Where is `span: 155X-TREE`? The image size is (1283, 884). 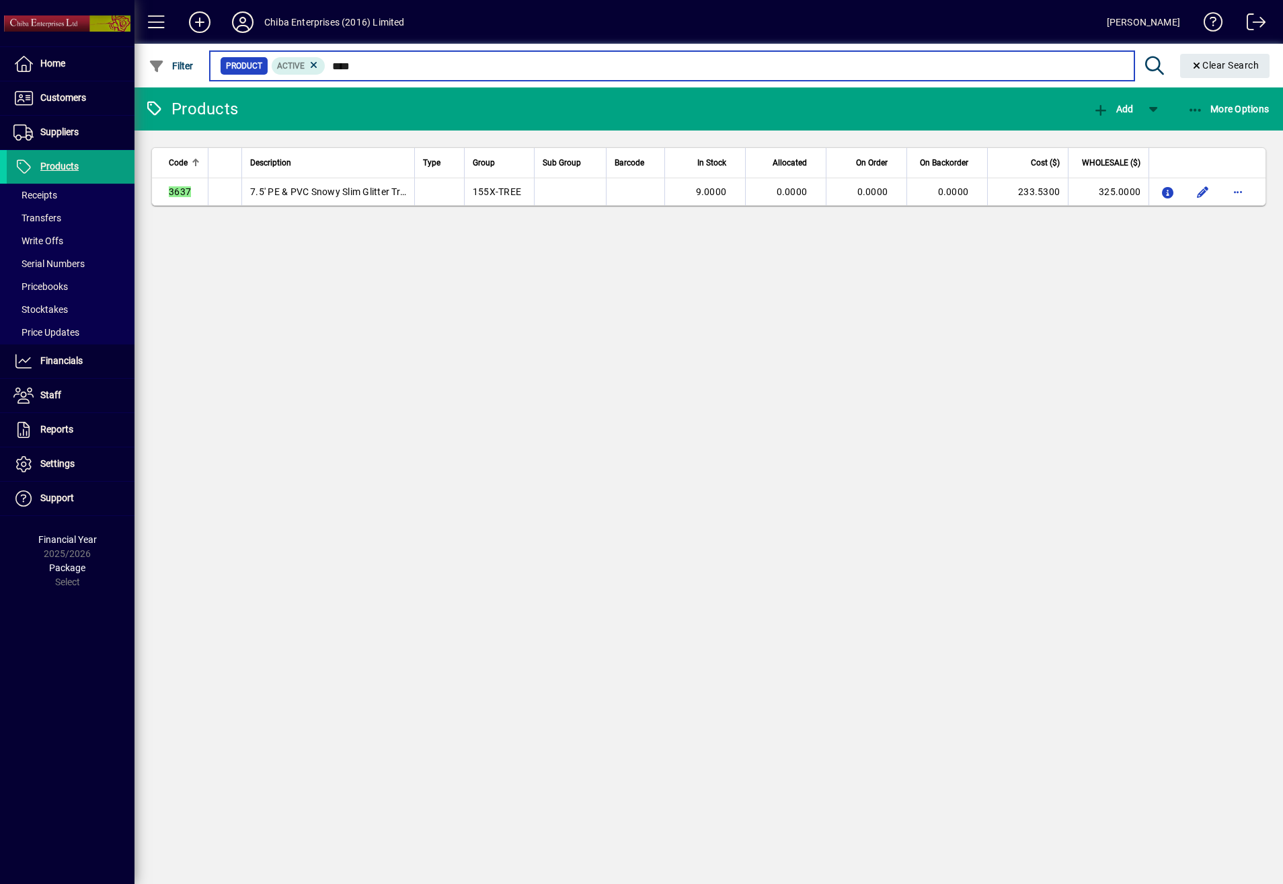 span: 155X-TREE is located at coordinates (497, 192).